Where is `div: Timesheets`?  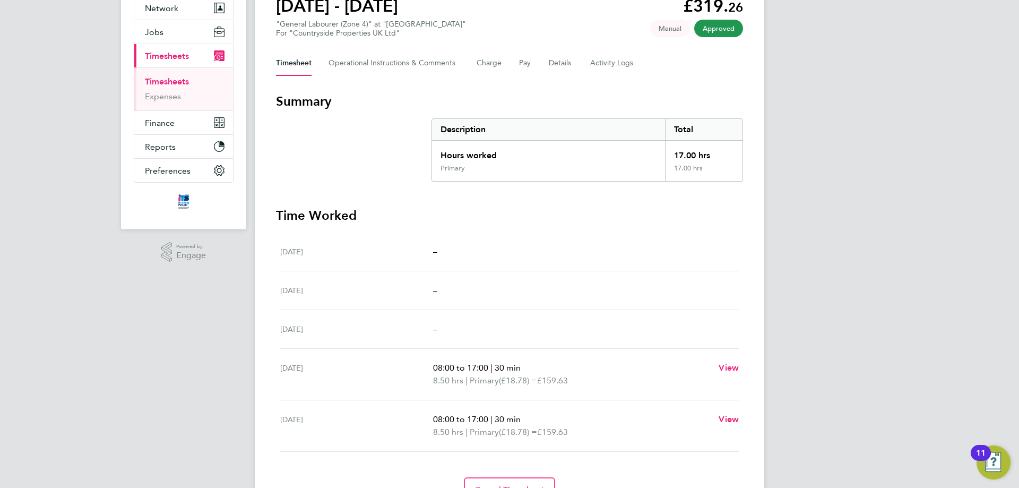 div: Timesheets is located at coordinates (184, 89).